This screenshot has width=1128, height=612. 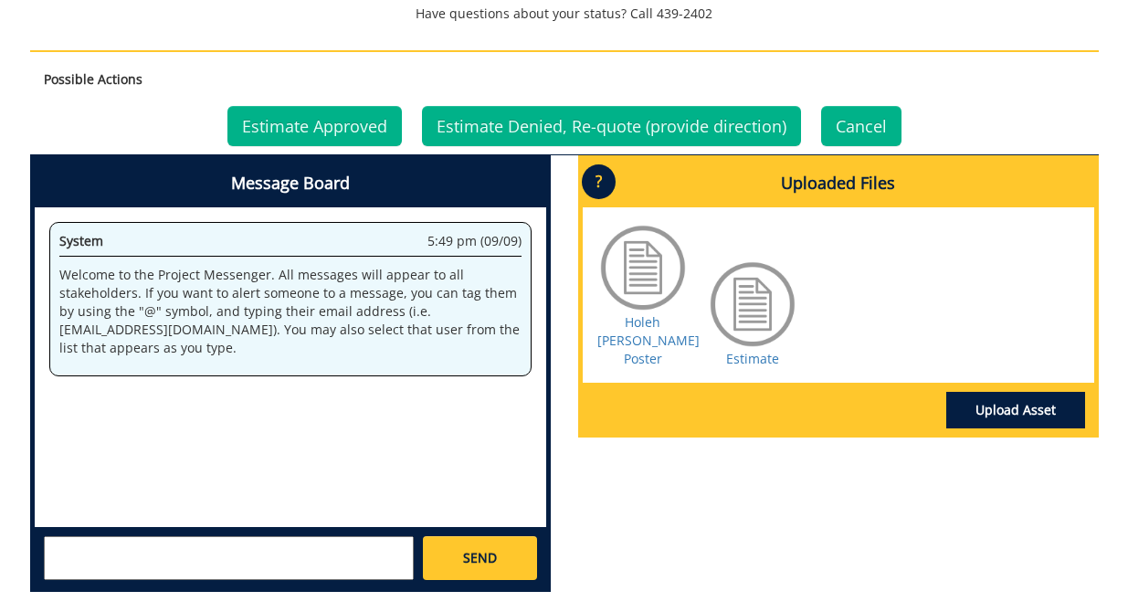 I want to click on p: Have questions about your status? Call 439-2402, so click(x=564, y=14).